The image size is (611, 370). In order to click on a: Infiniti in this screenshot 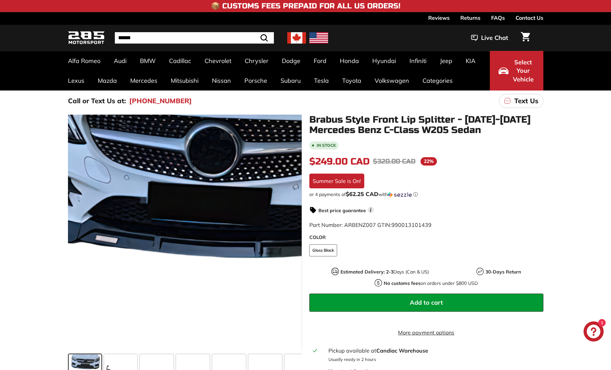, I will do `click(418, 61)`.